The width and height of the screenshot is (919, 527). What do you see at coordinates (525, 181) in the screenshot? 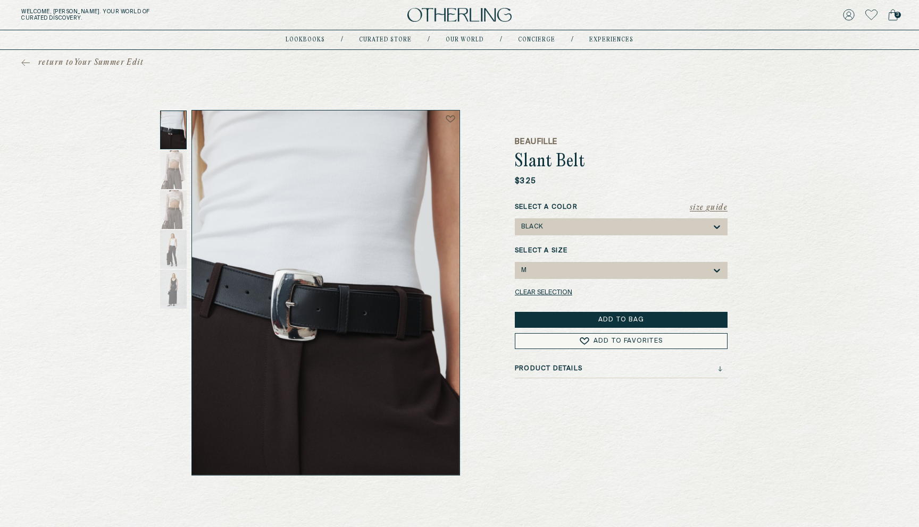
I see `p: $325` at bounding box center [525, 181].